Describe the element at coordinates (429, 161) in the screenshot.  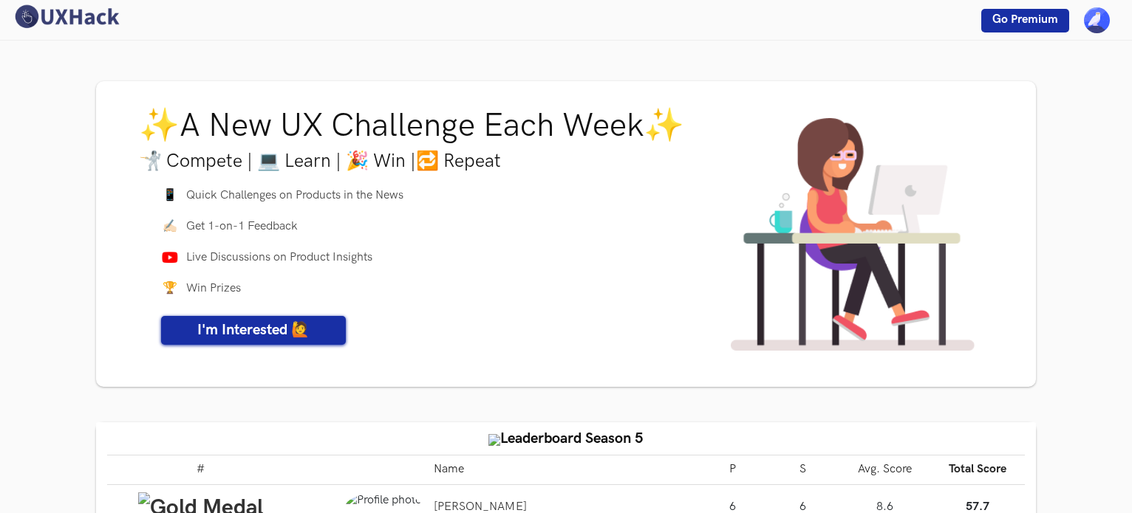
I see `h3: 🤺 Compete | 💻 Learn | 🎉 Win |` at that location.